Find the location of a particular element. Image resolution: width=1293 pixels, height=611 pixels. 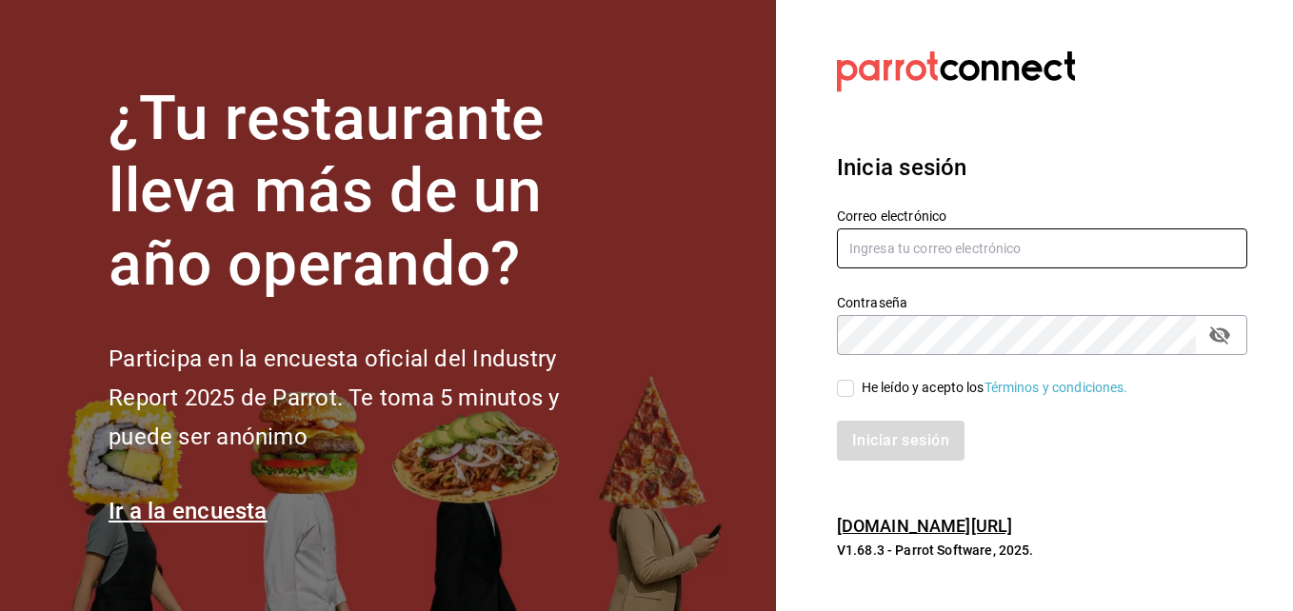

div: He leído y acepto los is located at coordinates (995, 388).